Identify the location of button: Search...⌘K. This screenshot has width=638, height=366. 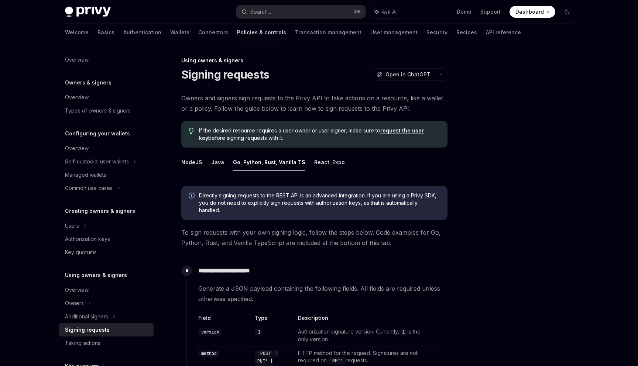
(301, 12).